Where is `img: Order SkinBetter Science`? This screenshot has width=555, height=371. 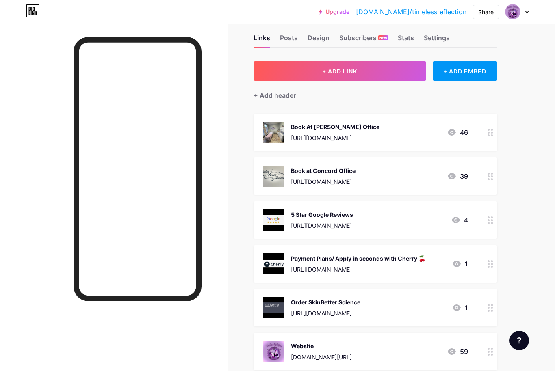
img: Order SkinBetter Science is located at coordinates (274, 308).